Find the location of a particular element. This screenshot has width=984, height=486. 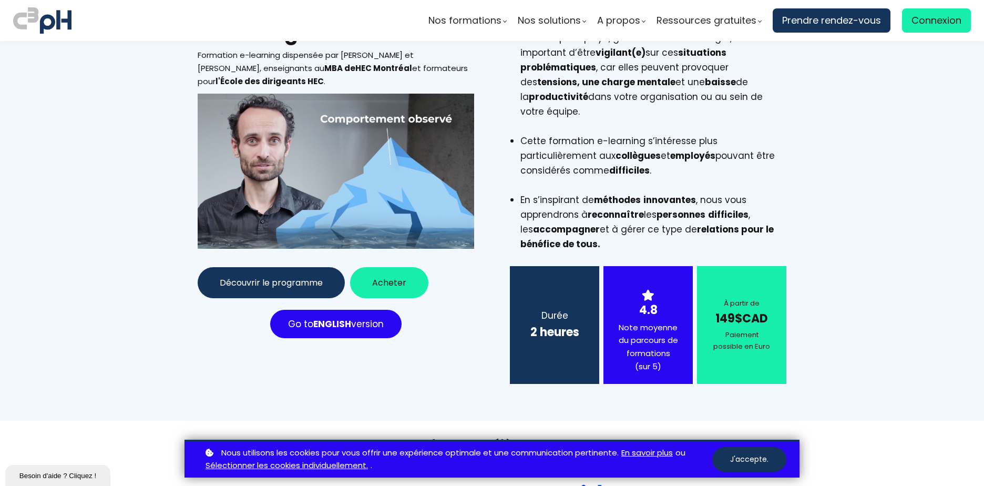

strong: employés is located at coordinates (693, 156).